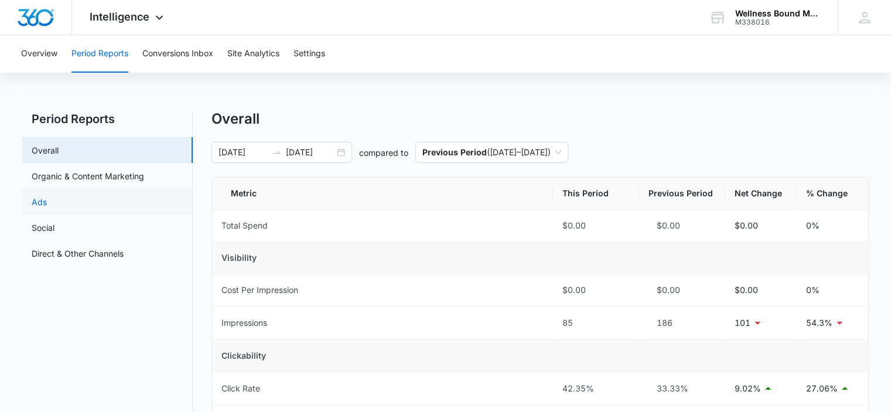  I want to click on button: Overview, so click(39, 54).